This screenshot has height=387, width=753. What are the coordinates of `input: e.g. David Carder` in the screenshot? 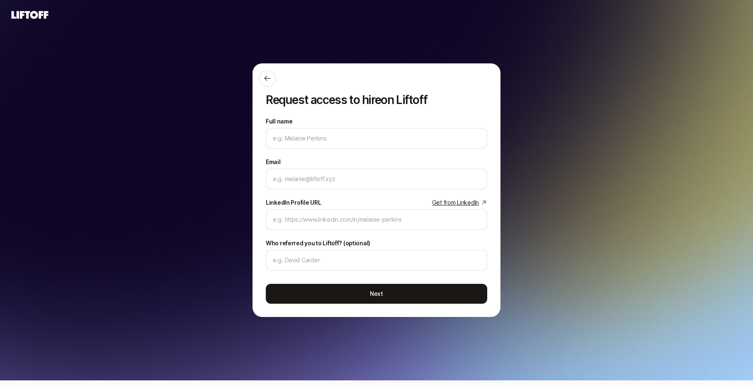 It's located at (376, 260).